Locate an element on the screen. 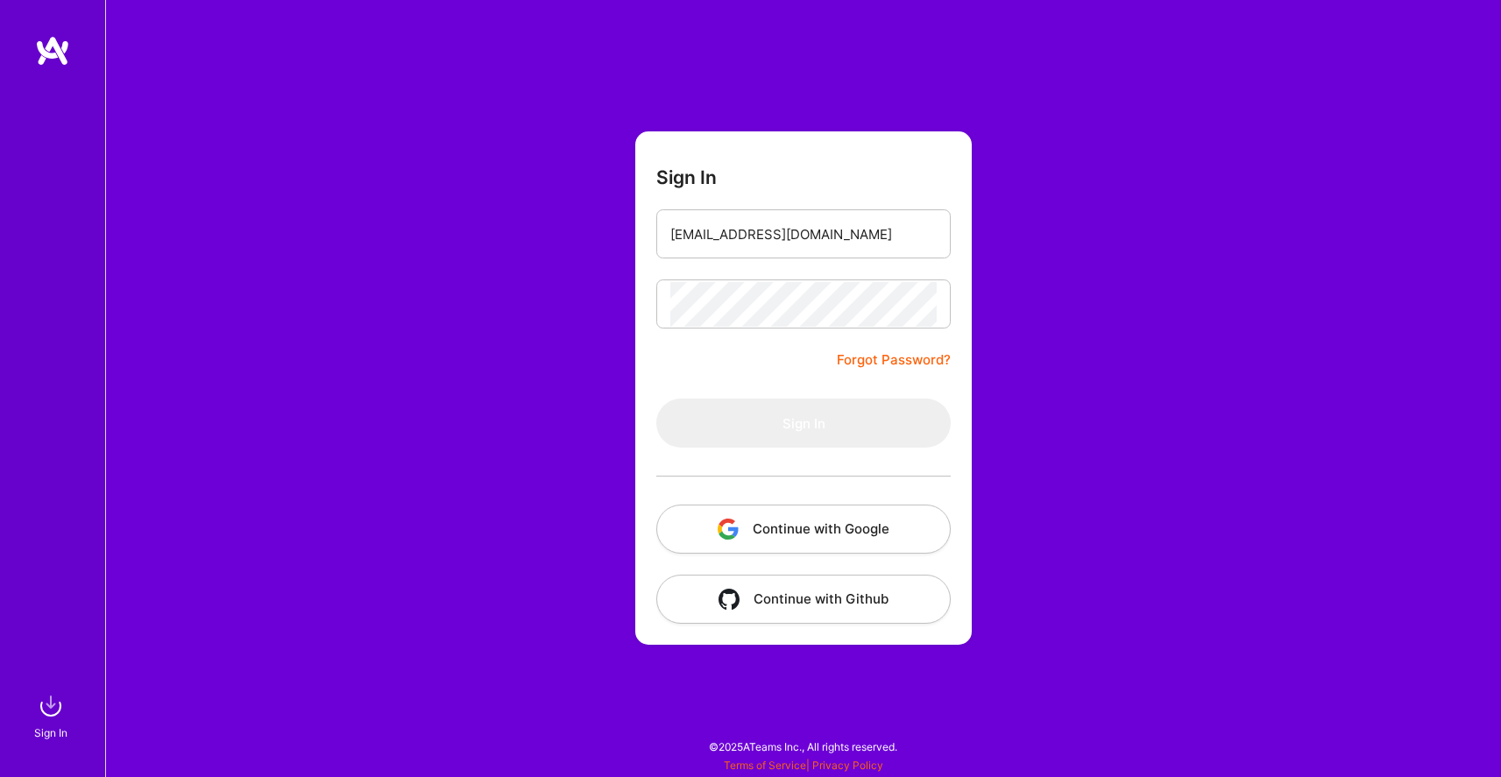 Image resolution: width=1501 pixels, height=777 pixels. input: Email... is located at coordinates (803, 234).